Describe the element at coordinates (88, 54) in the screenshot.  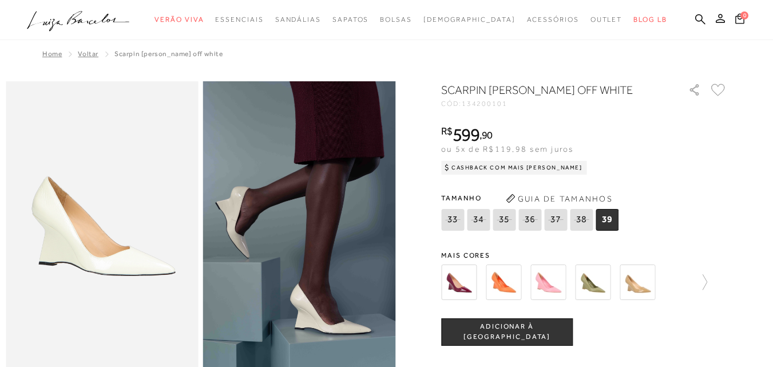
I see `a: Voltar` at that location.